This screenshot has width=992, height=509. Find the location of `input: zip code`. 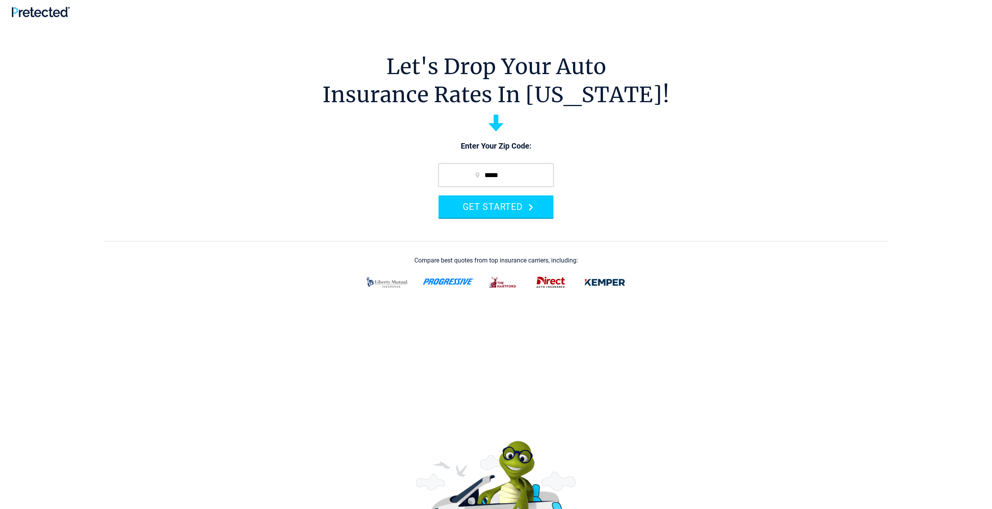

input: zip code is located at coordinates (496, 175).